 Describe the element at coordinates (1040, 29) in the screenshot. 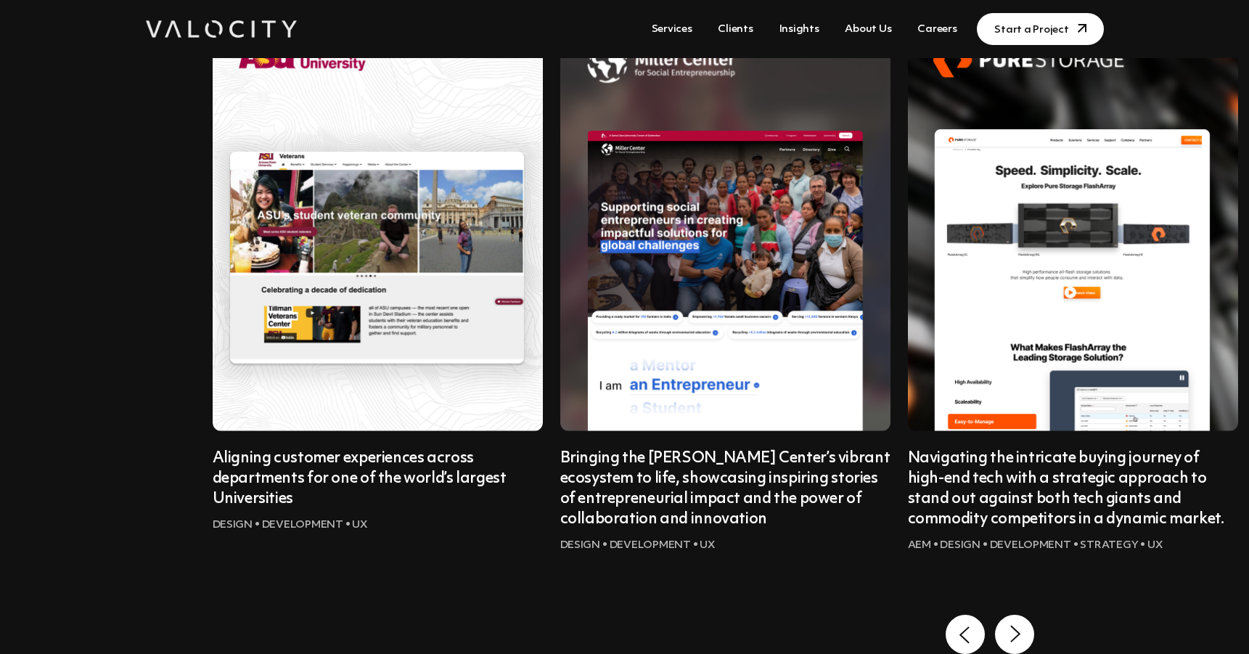

I see `a: Start a Project` at that location.